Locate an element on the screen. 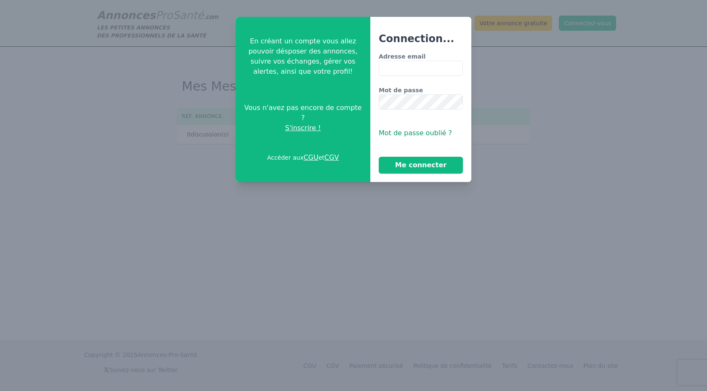 Image resolution: width=707 pixels, height=391 pixels. label: Adresse email is located at coordinates (421, 56).